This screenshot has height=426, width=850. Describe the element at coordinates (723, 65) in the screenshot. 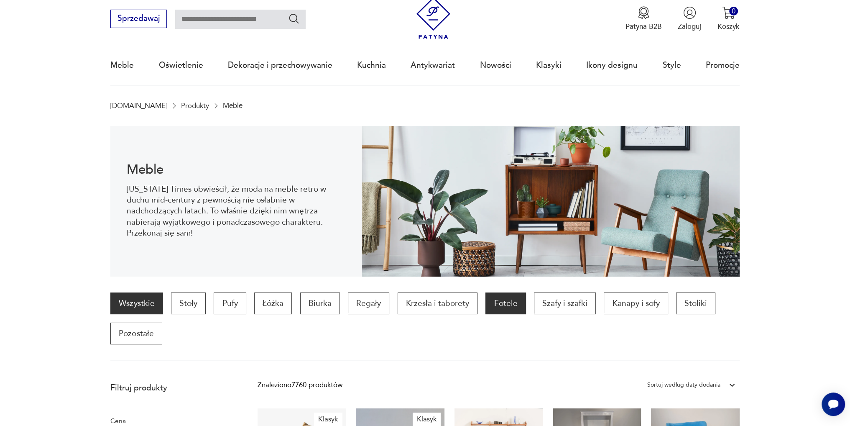

I see `a: Promocje` at that location.